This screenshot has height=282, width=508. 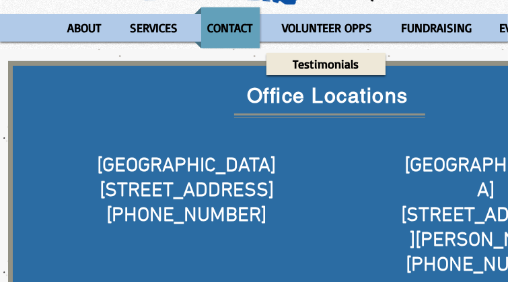 What do you see at coordinates (328, 95) in the screenshot?
I see `span: Office Locations` at bounding box center [328, 95].